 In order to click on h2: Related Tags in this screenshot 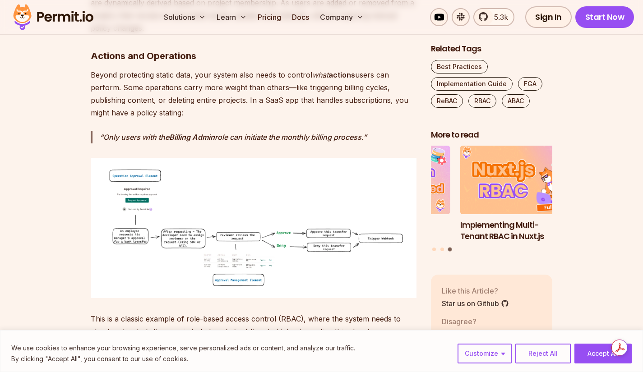, I will do `click(492, 49)`.